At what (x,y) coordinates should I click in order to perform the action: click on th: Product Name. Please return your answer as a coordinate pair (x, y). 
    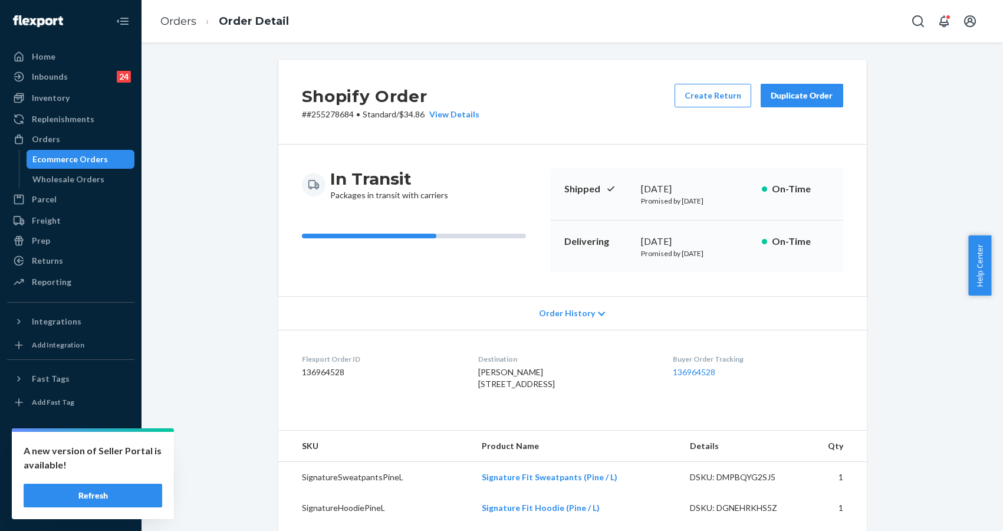
    Looking at the image, I should click on (577, 446).